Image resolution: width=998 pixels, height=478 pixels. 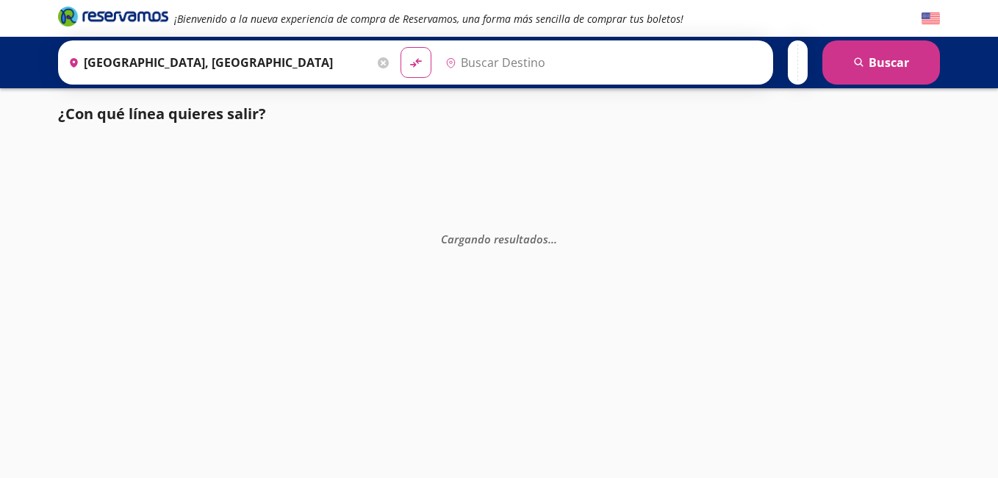 What do you see at coordinates (162, 114) in the screenshot?
I see `p: ¿Con qué línea quieres salir?` at bounding box center [162, 114].